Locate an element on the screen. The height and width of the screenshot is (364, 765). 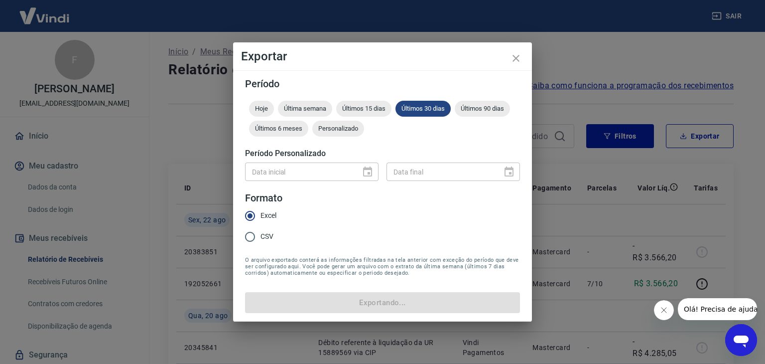
div: Últimos 90 dias is located at coordinates (482, 109).